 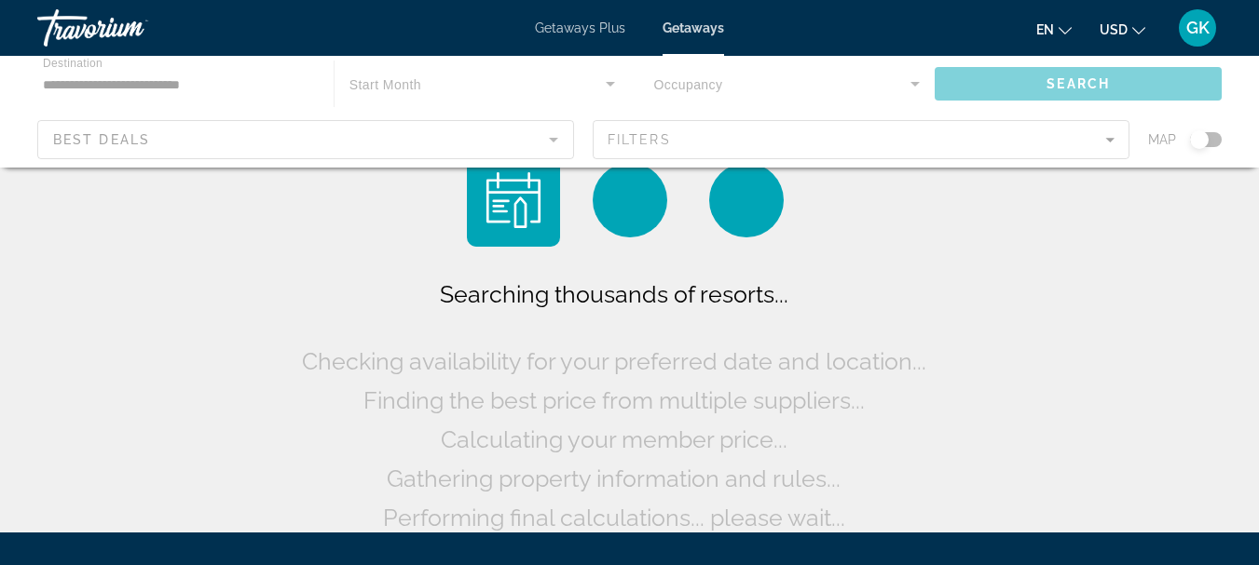 What do you see at coordinates (1122, 29) in the screenshot?
I see `button: Change currency` at bounding box center [1122, 29].